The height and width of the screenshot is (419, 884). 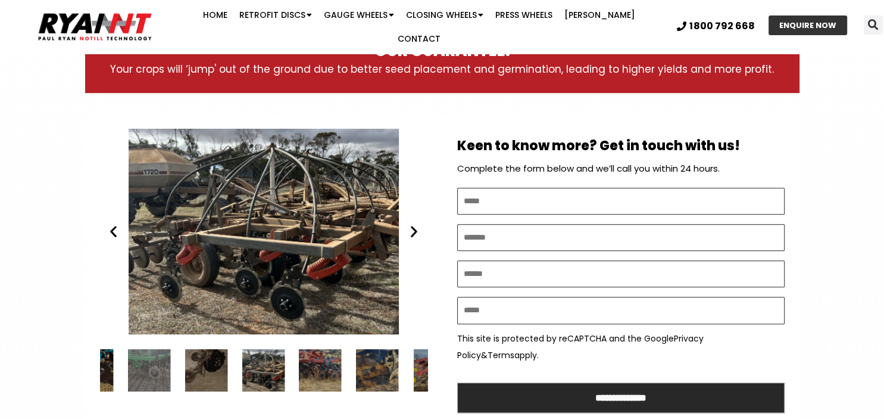 What do you see at coordinates (320, 370) in the screenshot?
I see `div: 15 / 34` at bounding box center [320, 370].